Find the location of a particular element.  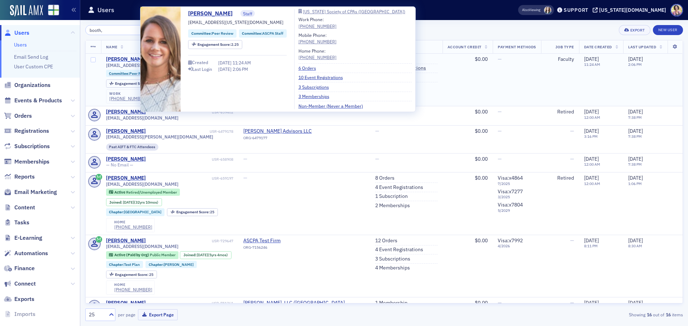

div: Active: Active: Retired/Unemployed Member is located at coordinates (143, 192).